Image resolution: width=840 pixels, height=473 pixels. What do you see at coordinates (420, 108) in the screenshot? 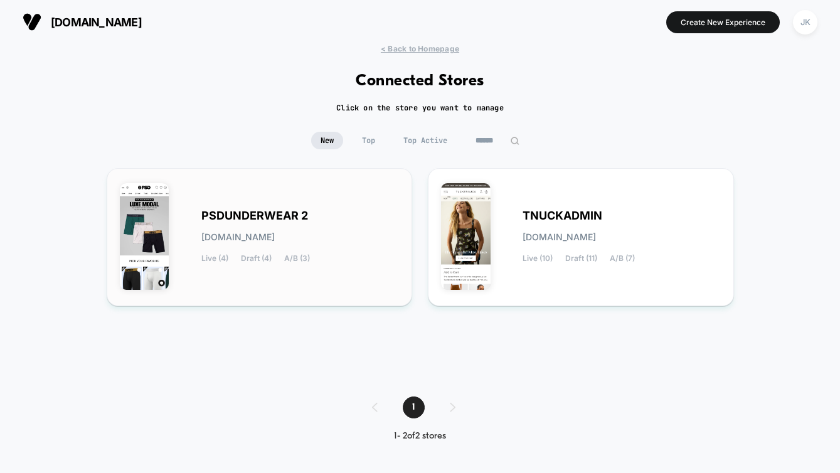
I see `h2: Click on the store you want to manage` at bounding box center [420, 108].